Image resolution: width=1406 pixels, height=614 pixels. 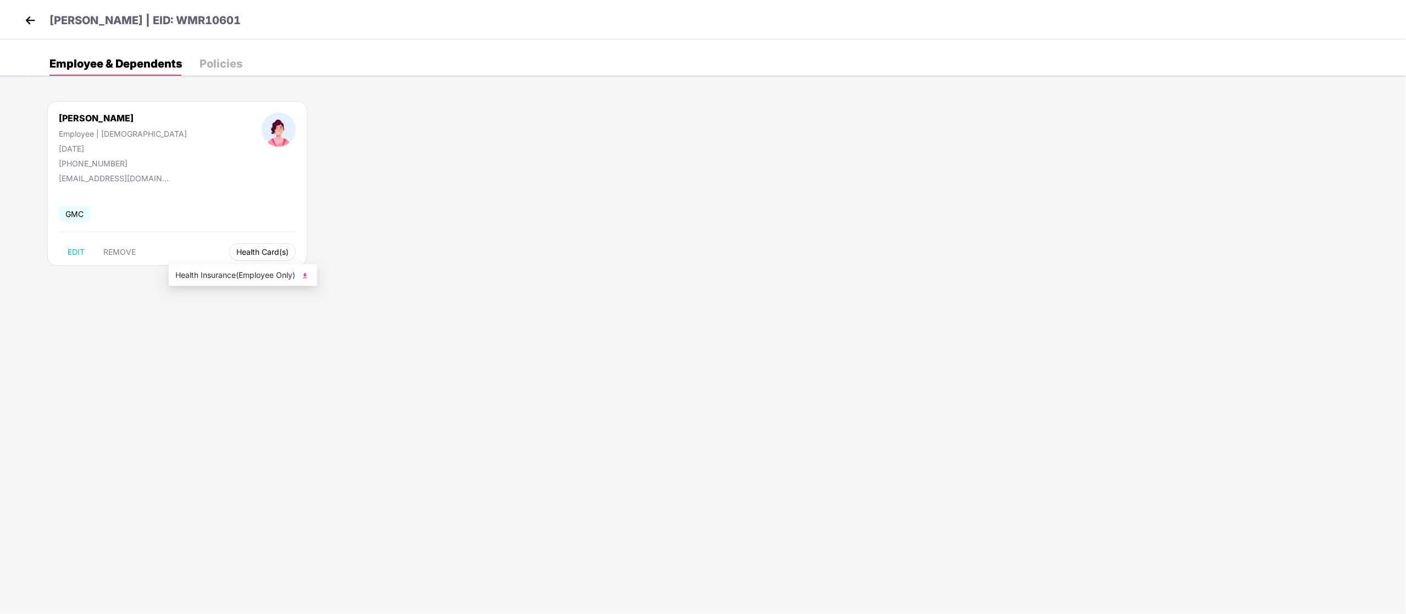 I want to click on span: EDIT, so click(x=76, y=252).